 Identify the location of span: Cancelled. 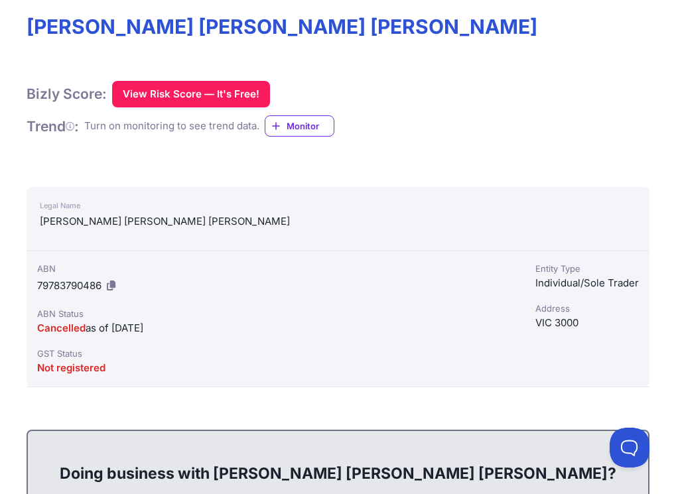
(61, 328).